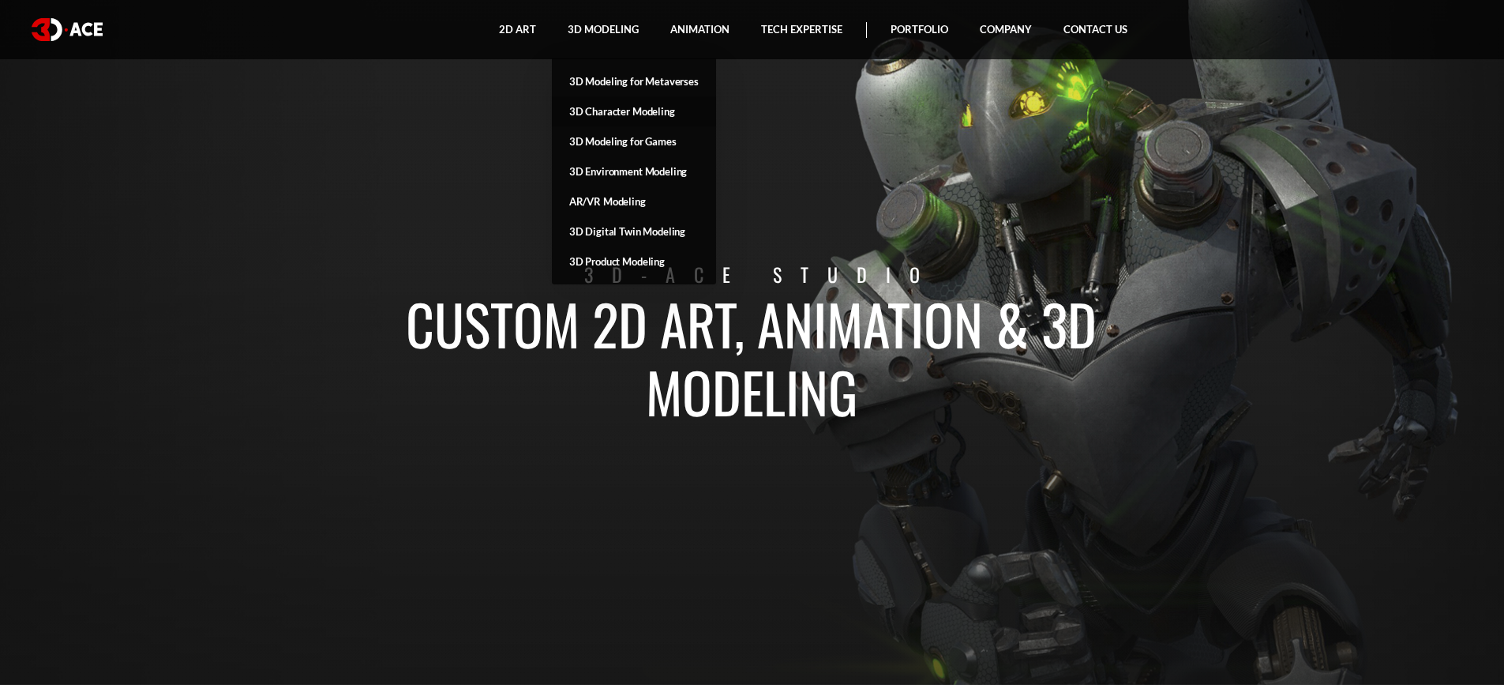  Describe the element at coordinates (752, 357) in the screenshot. I see `h1: Custom 2D art, animation & 3D modeling` at that location.